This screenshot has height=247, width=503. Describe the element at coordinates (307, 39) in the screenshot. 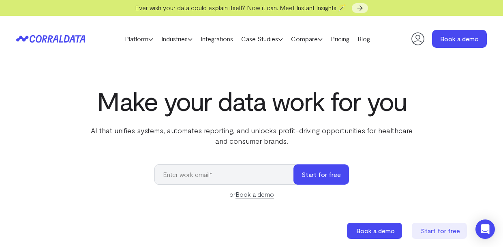

I see `a: Compare` at that location.